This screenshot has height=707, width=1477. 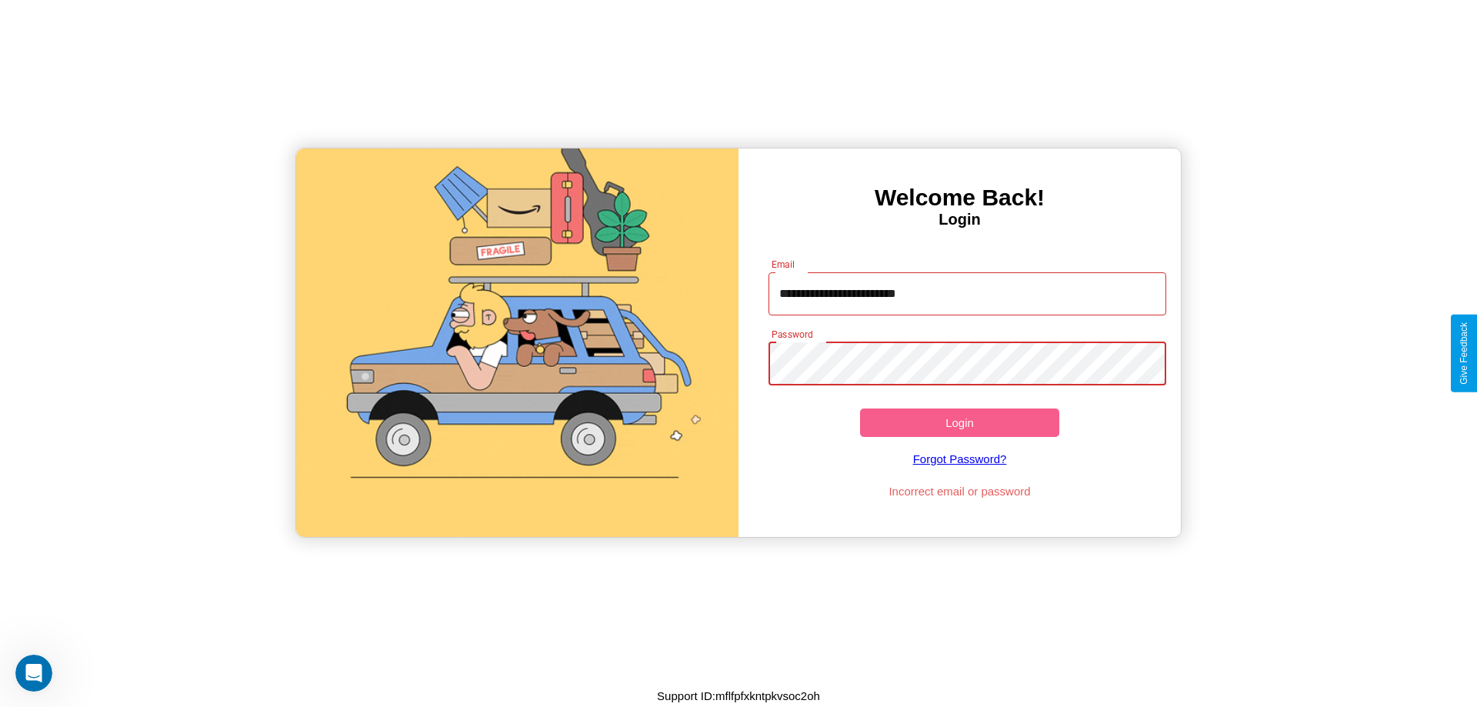 I want to click on div: Give Feedback, so click(x=1464, y=353).